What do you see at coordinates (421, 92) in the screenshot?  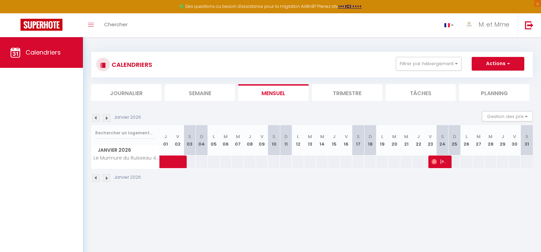 I see `li: Tâches` at bounding box center [421, 92].